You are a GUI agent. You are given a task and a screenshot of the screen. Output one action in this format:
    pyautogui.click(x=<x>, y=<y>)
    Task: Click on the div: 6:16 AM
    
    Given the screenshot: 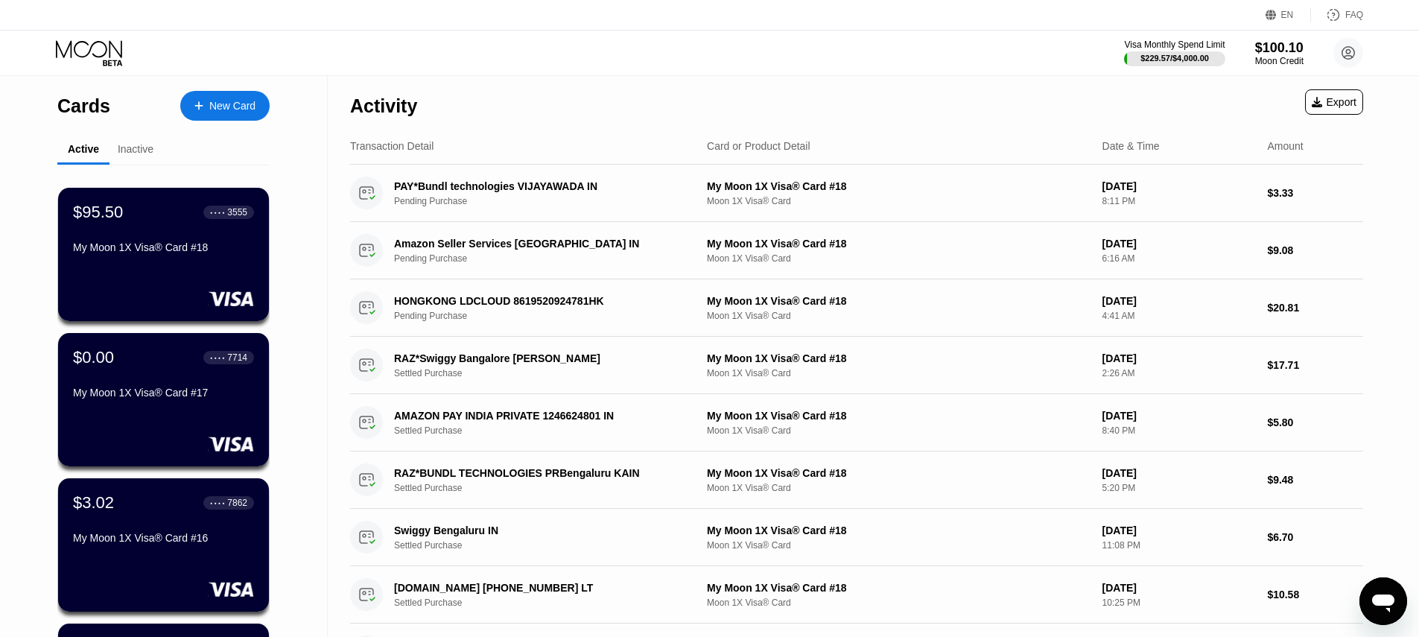 What is the action you would take?
    pyautogui.click(x=1179, y=258)
    